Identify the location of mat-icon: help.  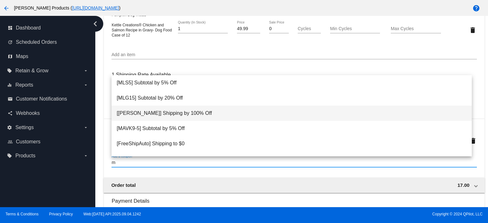
(476, 8).